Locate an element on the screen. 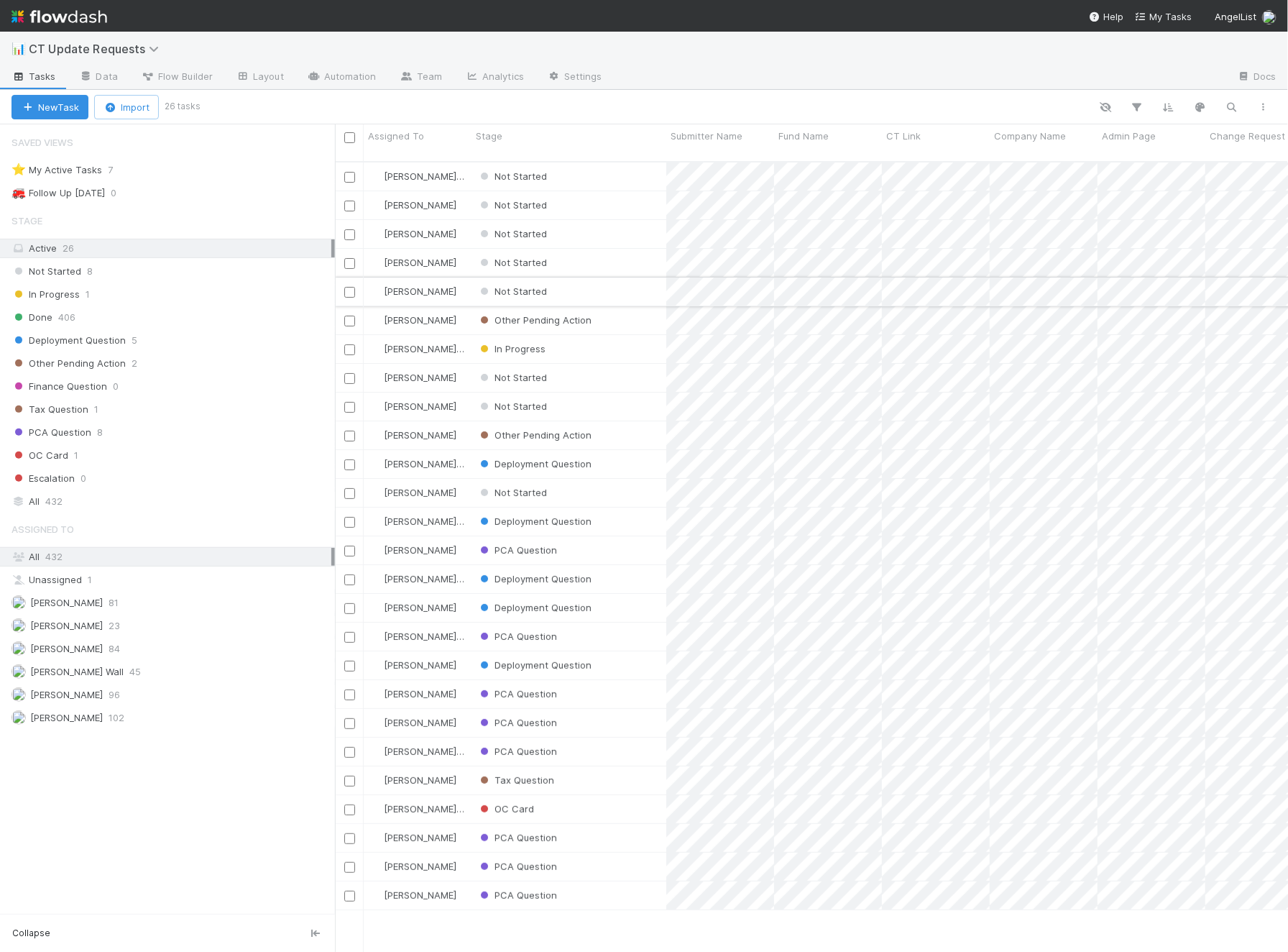  span: 8 is located at coordinates (89, 271).